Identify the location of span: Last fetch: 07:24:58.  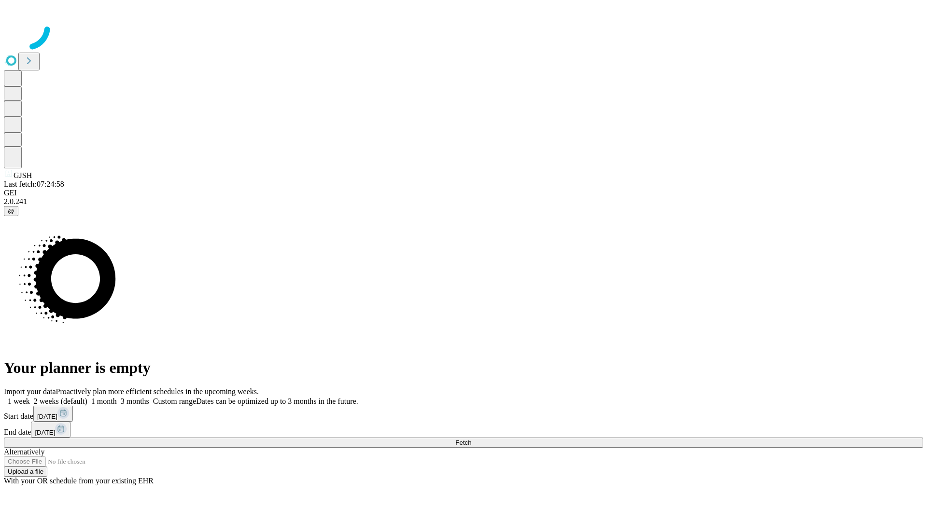
(34, 184).